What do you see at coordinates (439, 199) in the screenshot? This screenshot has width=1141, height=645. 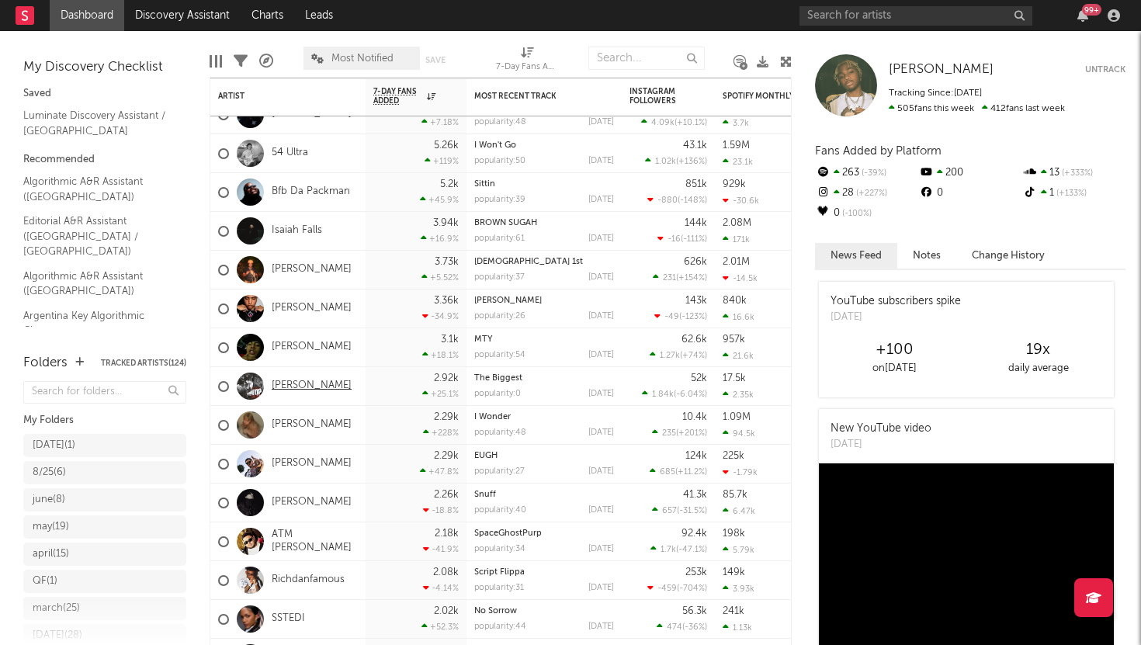 I see `div: +45.9 %` at bounding box center [439, 199].